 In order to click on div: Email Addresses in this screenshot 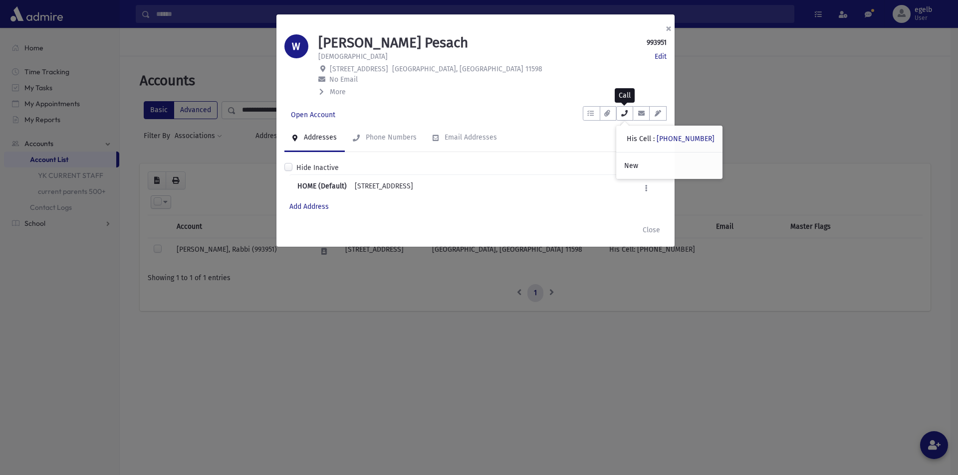, I will do `click(469, 137)`.